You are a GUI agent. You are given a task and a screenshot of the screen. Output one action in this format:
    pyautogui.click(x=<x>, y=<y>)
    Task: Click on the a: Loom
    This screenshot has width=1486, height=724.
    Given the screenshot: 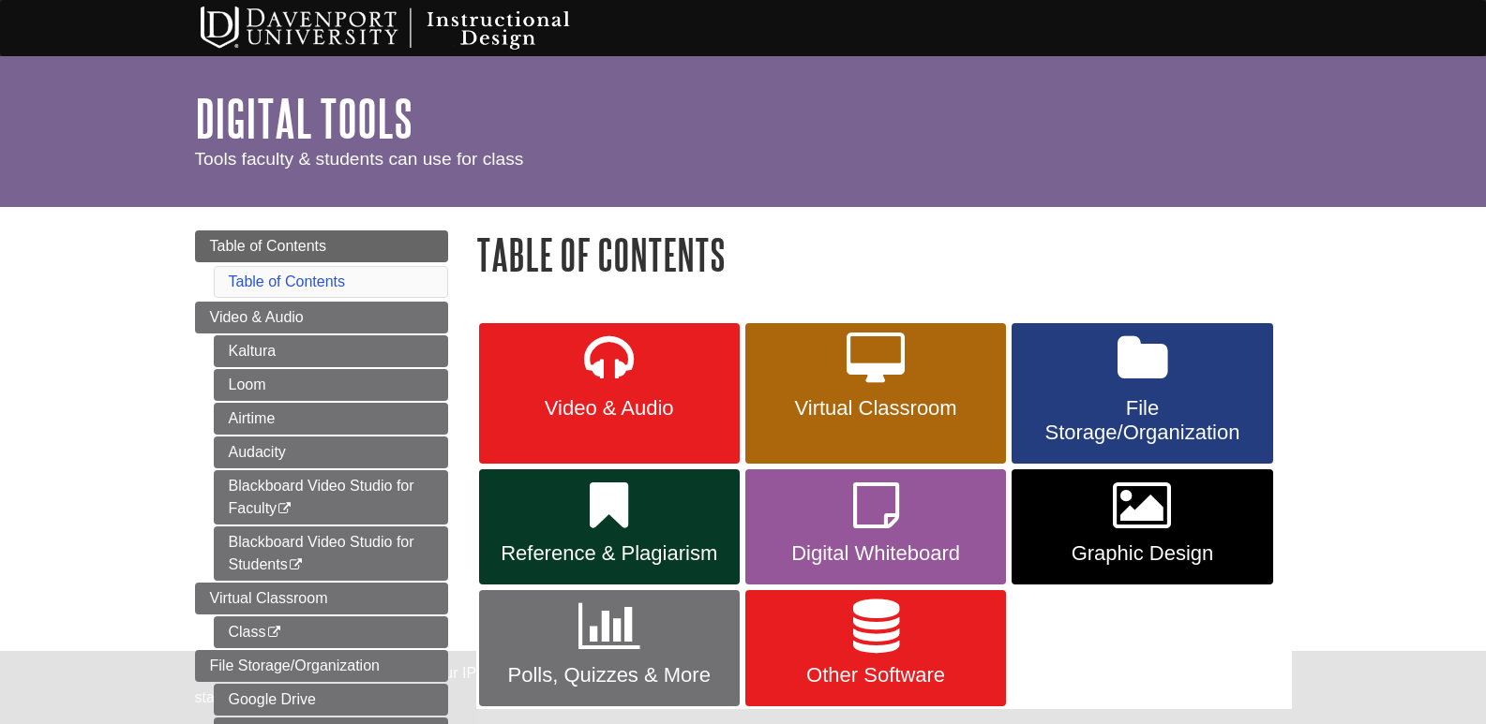 What is the action you would take?
    pyautogui.click(x=331, y=385)
    